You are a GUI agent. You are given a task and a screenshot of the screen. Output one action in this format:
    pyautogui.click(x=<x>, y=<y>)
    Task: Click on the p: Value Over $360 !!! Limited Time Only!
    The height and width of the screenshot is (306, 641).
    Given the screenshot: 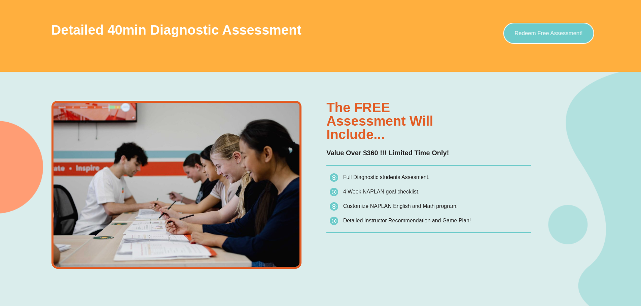 What is the action you would take?
    pyautogui.click(x=429, y=153)
    